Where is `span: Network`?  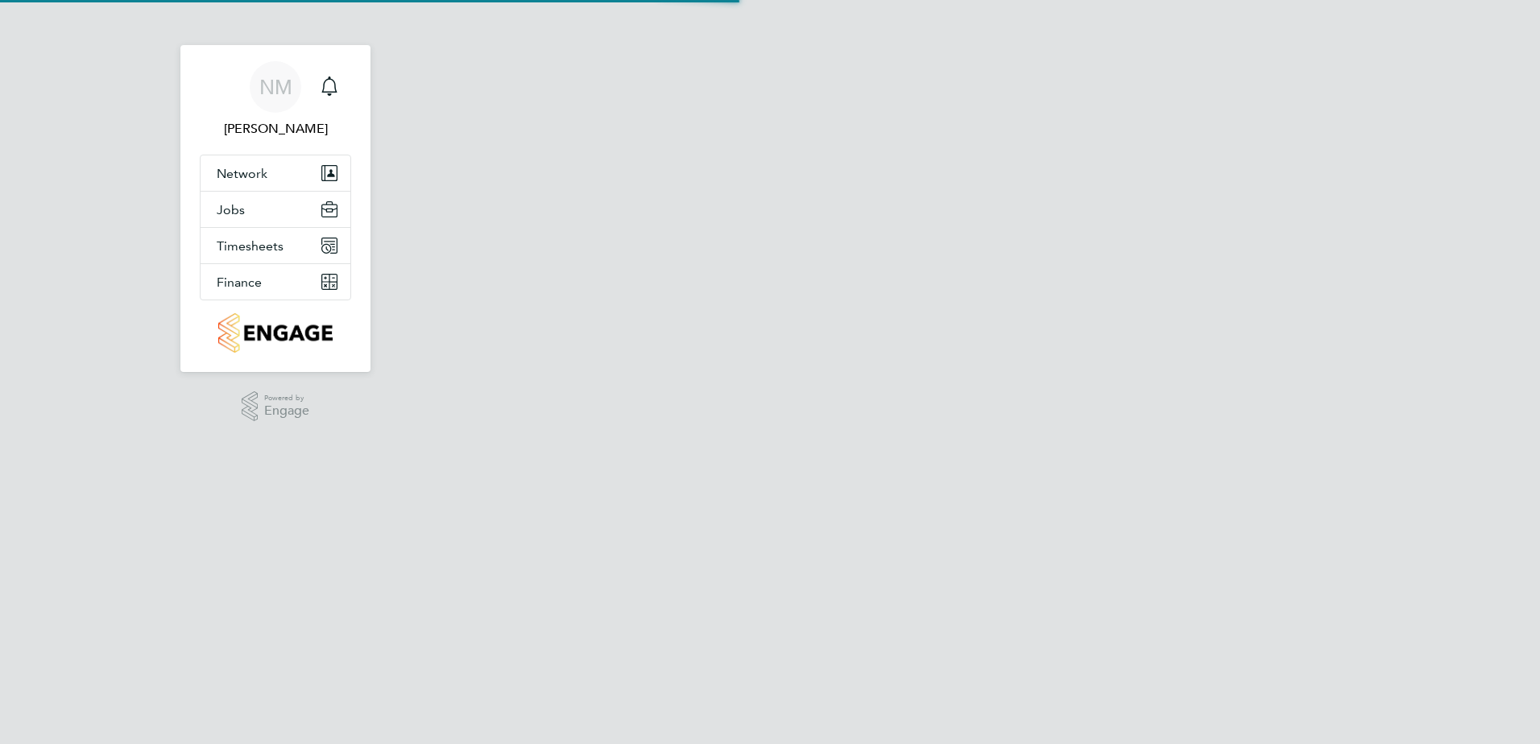 span: Network is located at coordinates (242, 173).